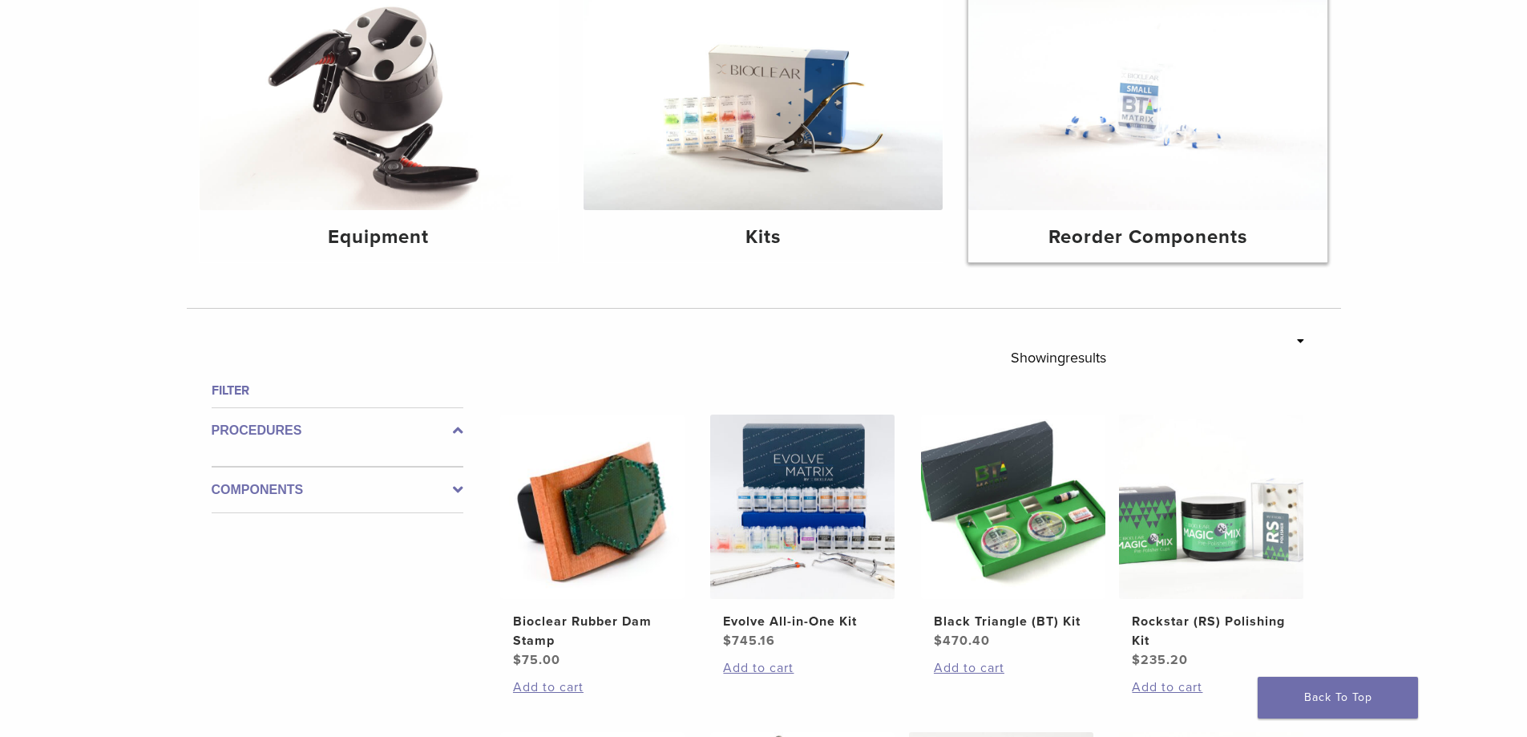 This screenshot has width=1527, height=737. Describe the element at coordinates (1013, 532) in the screenshot. I see `a: Black Triangle (BT) KitBlack Triangle (BT) Kit $470.40` at that location.